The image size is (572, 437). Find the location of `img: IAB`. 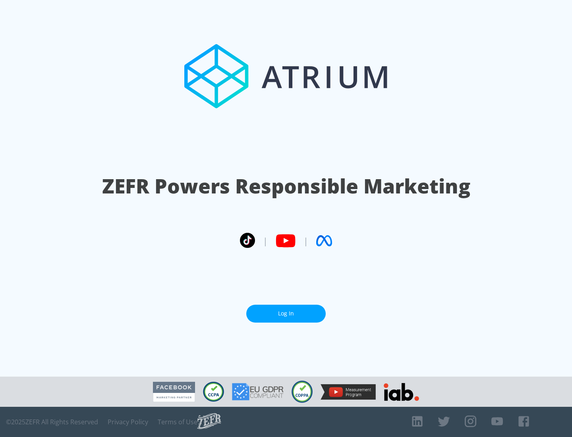

img: IAB is located at coordinates (401, 392).